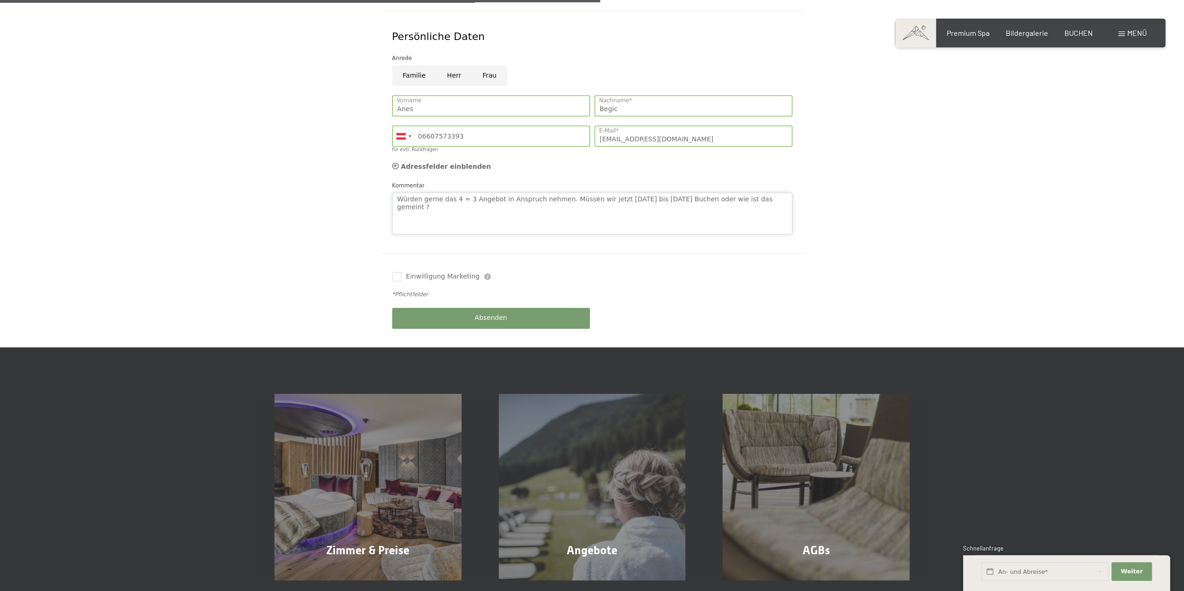 The width and height of the screenshot is (1184, 591). Describe the element at coordinates (491, 318) in the screenshot. I see `button: Absenden` at that location.